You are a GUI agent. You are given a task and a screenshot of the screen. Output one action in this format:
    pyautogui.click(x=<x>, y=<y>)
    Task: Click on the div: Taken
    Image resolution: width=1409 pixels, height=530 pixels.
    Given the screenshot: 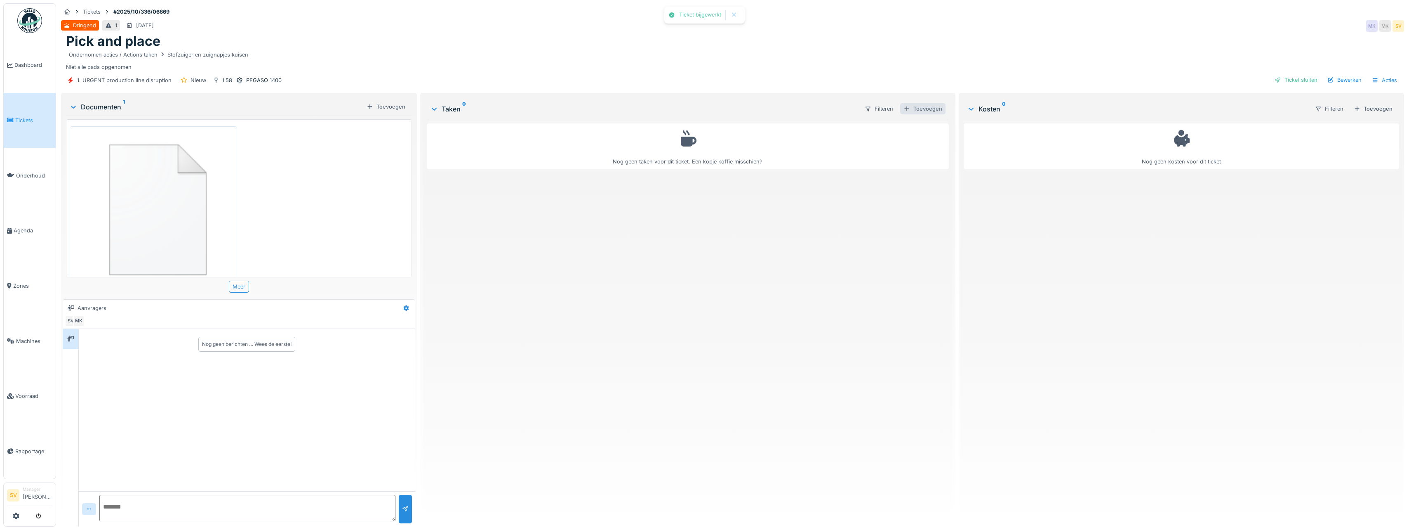 What is the action you would take?
    pyautogui.click(x=644, y=109)
    